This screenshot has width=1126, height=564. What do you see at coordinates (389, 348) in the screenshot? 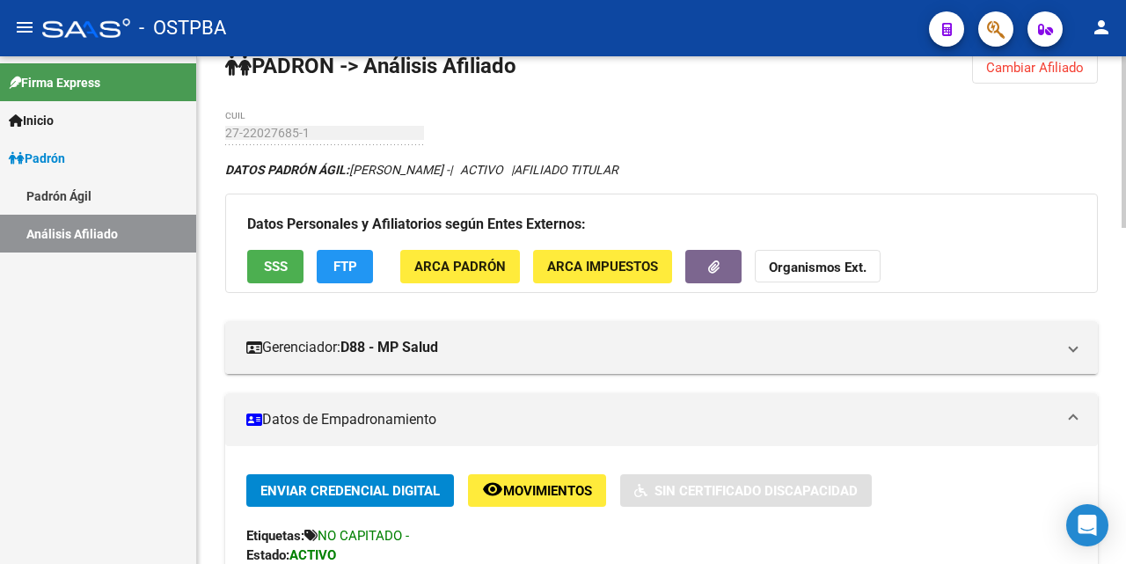
I see `strong: D88 - MP Salud` at bounding box center [389, 348].